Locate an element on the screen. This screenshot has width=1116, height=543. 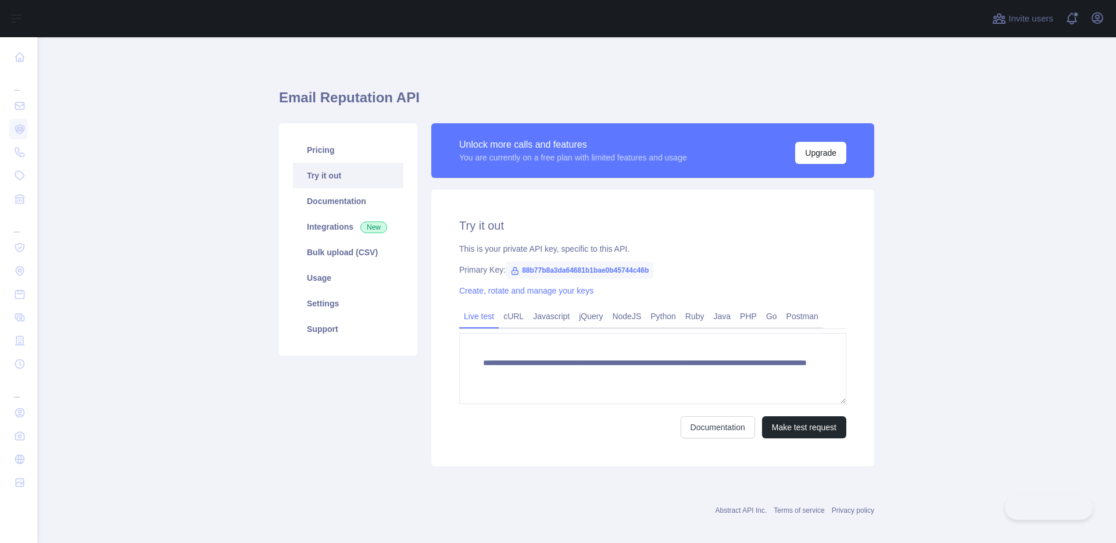
a: Python is located at coordinates (663, 316).